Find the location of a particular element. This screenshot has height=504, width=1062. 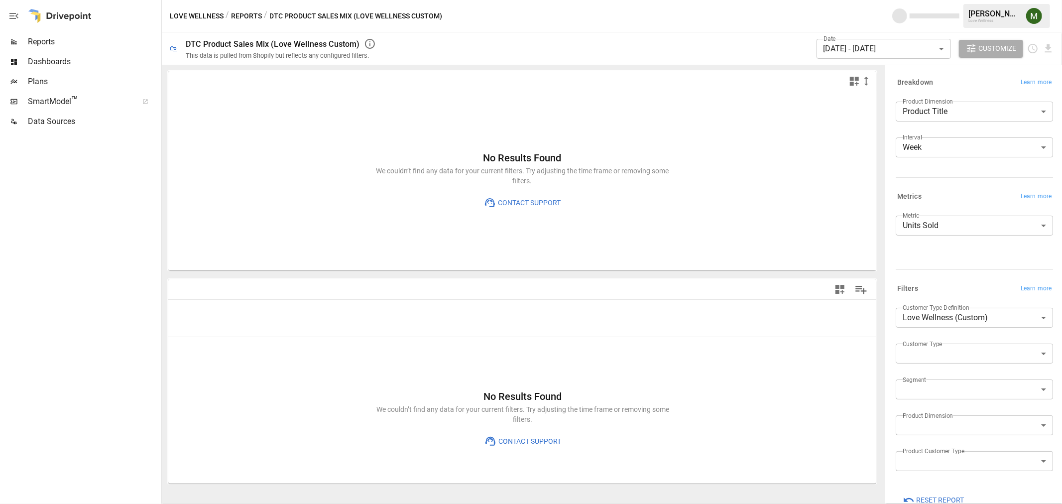

img: Meredith Lacasse is located at coordinates (1034, 16).